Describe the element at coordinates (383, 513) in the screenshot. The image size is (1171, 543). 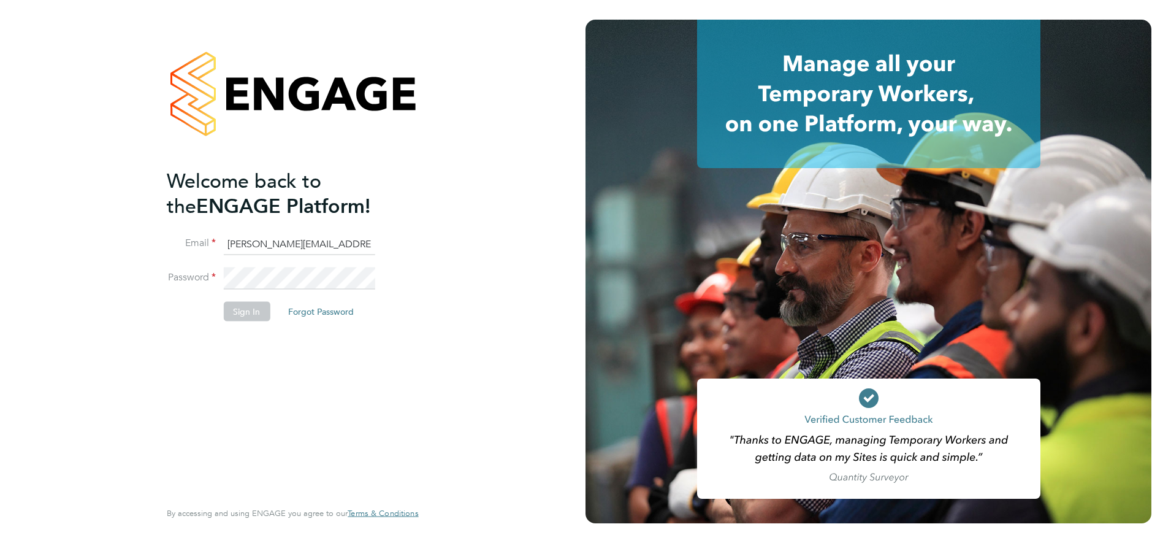
I see `a: Terms & Conditions` at that location.